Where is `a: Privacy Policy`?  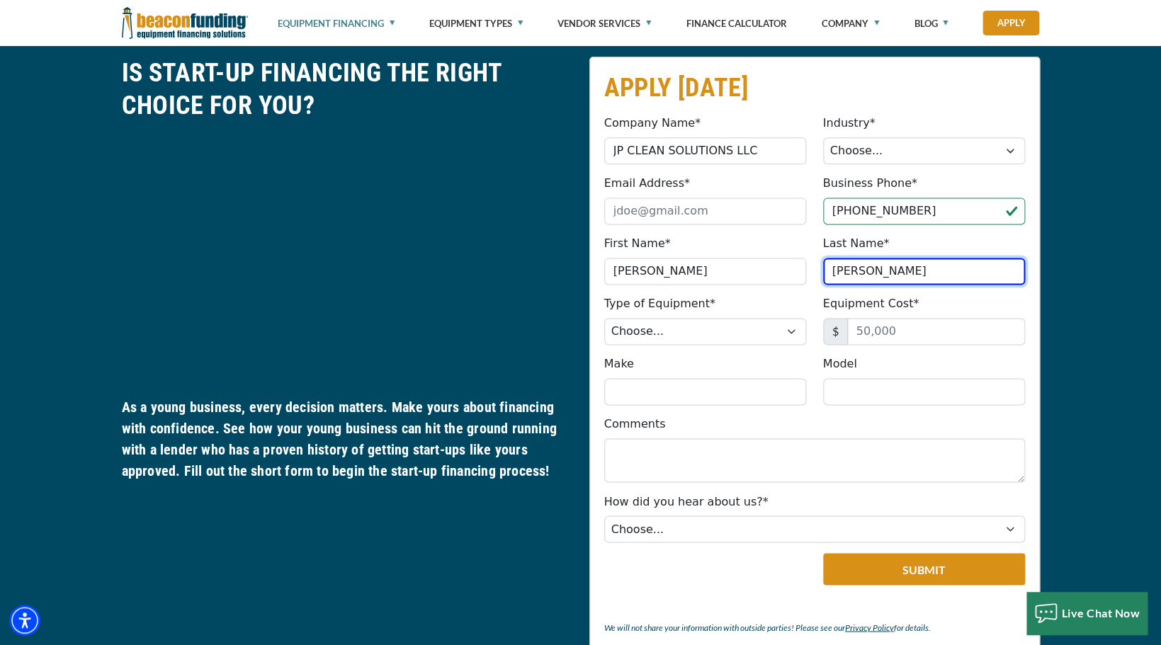 a: Privacy Policy is located at coordinates (869, 627).